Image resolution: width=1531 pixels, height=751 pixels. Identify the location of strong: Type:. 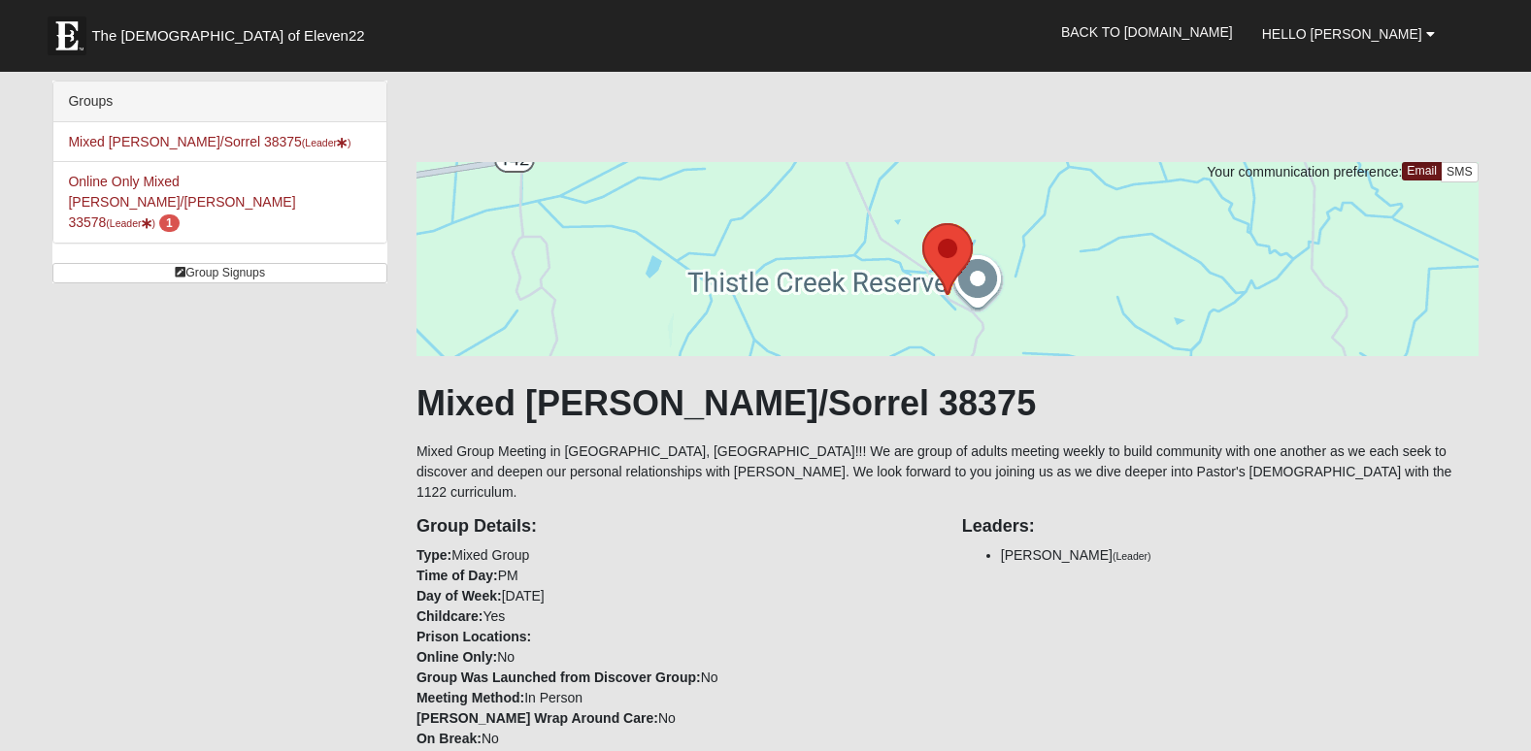
(434, 555).